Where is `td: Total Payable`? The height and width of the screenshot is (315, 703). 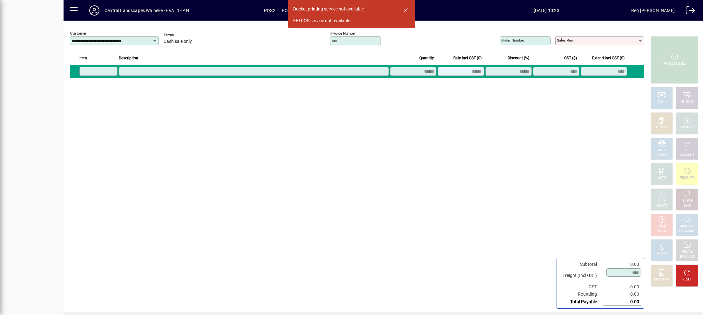
td: Total Payable is located at coordinates (581, 302).